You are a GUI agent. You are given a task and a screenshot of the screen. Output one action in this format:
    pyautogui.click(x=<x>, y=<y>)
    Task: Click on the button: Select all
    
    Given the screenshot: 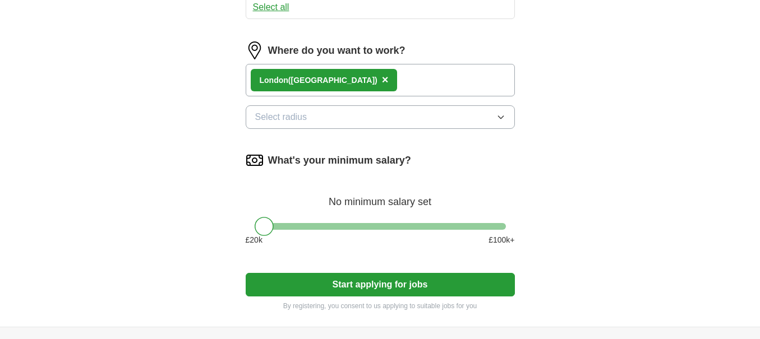 What is the action you would take?
    pyautogui.click(x=271, y=7)
    